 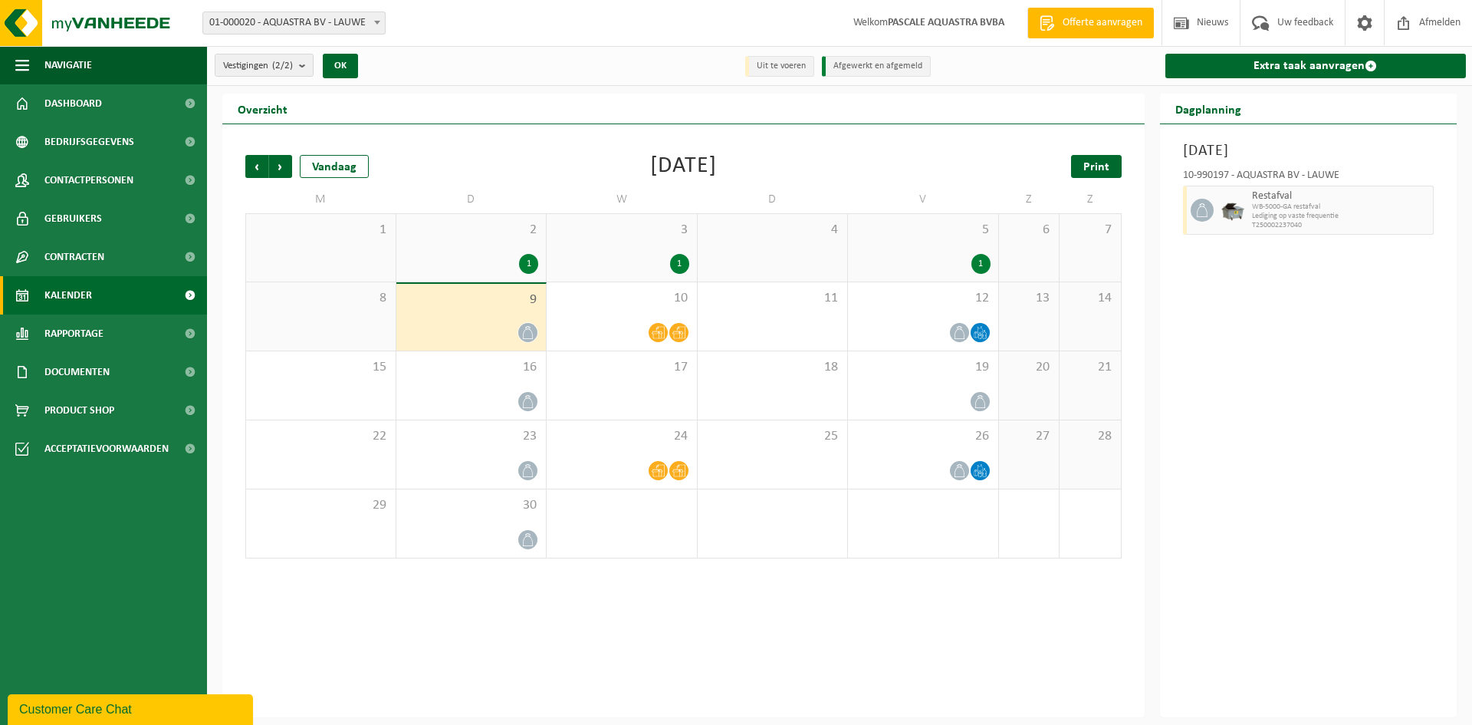 I want to click on span: 2, so click(x=472, y=230).